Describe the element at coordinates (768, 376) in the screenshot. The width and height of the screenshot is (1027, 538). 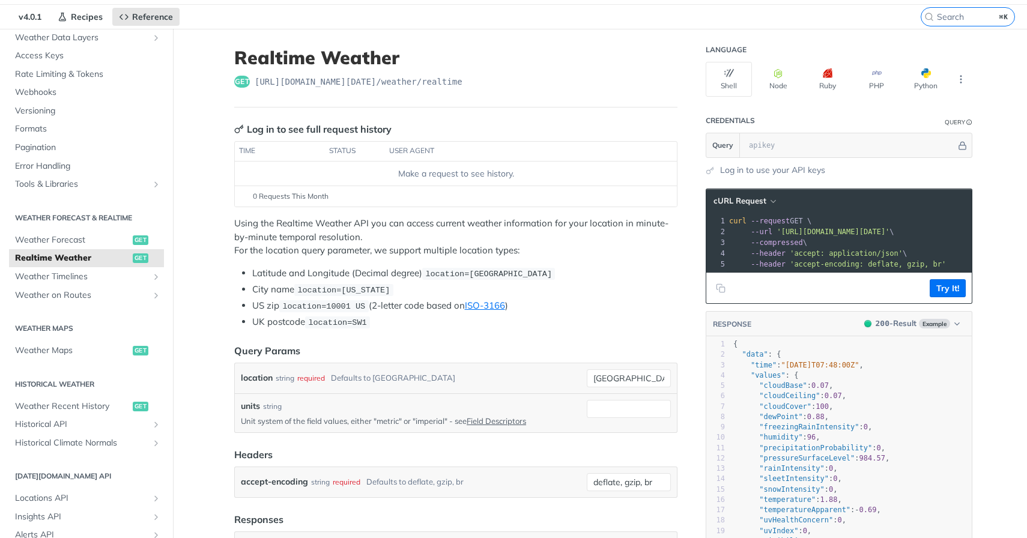
I see `span: "values"` at that location.